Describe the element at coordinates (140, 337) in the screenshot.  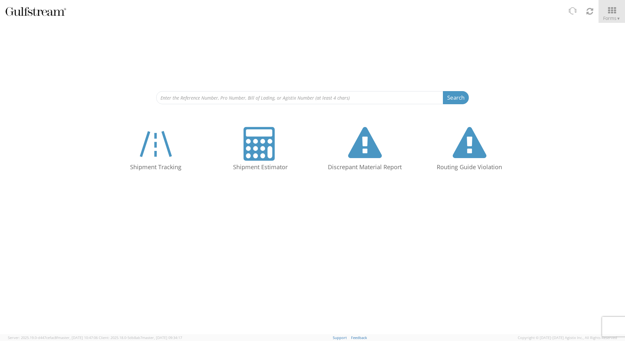
I see `span: Client: 2025.18.0-5db8ab7` at that location.